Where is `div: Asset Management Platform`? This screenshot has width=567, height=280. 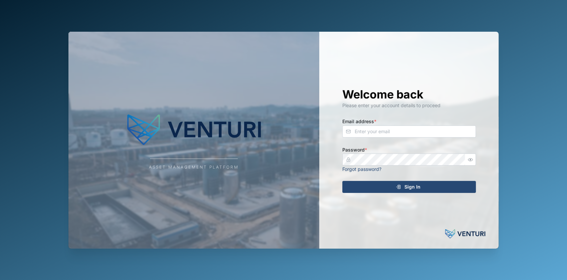
div: Asset Management Platform is located at coordinates (194, 167).